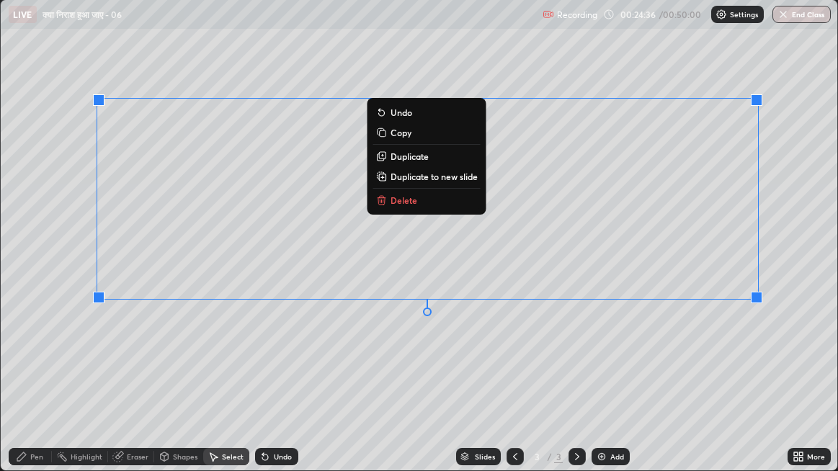 This screenshot has width=838, height=471. Describe the element at coordinates (282, 457) in the screenshot. I see `div: Undo` at that location.